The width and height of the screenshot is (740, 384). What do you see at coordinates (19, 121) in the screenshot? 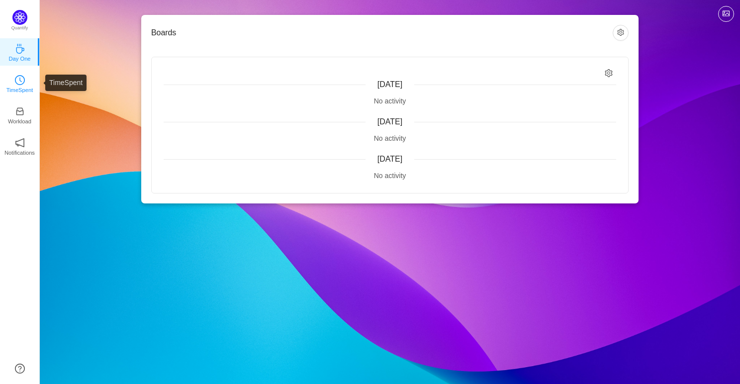
I see `p: Workload` at bounding box center [19, 121].